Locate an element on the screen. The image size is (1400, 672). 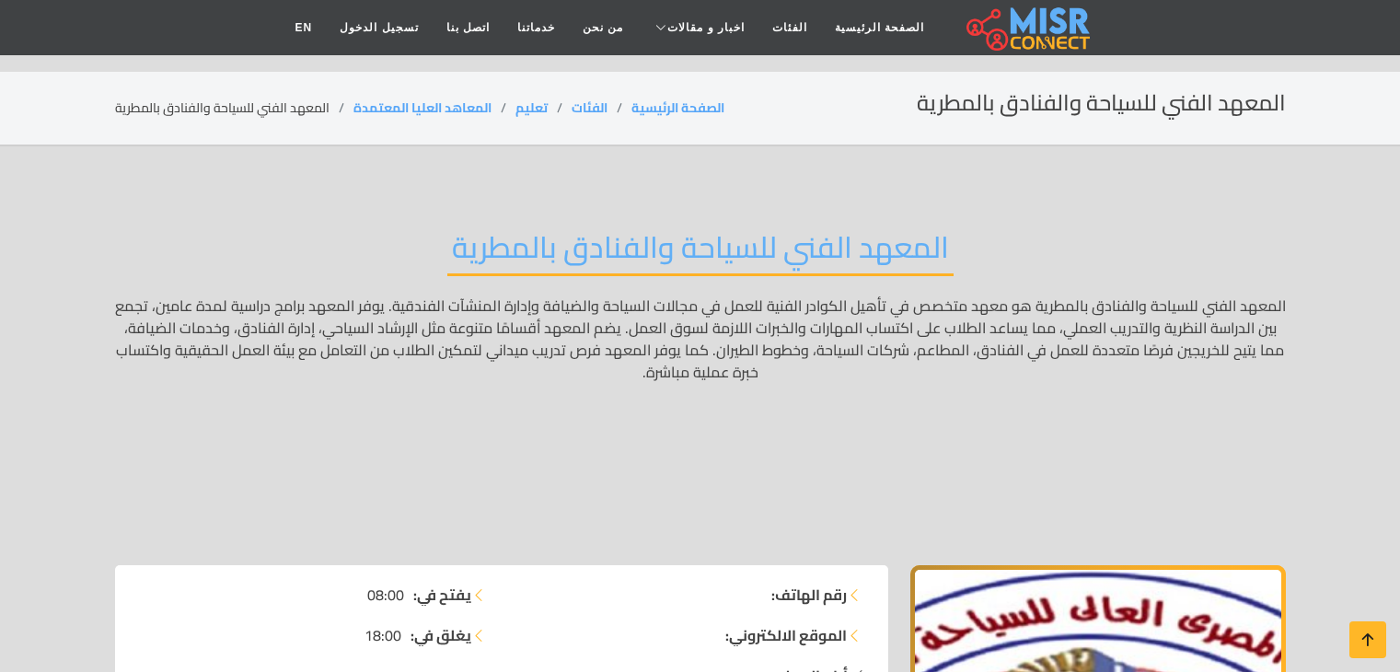
a: اخبار و مقالات is located at coordinates (698, 28).